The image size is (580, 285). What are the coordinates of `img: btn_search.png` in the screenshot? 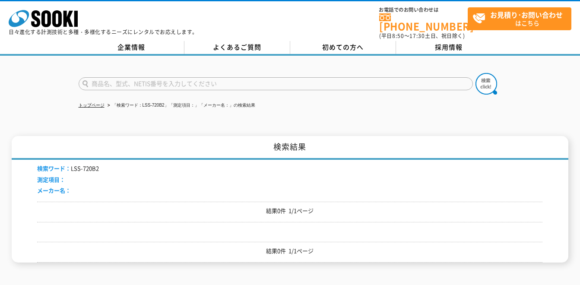 It's located at (486, 84).